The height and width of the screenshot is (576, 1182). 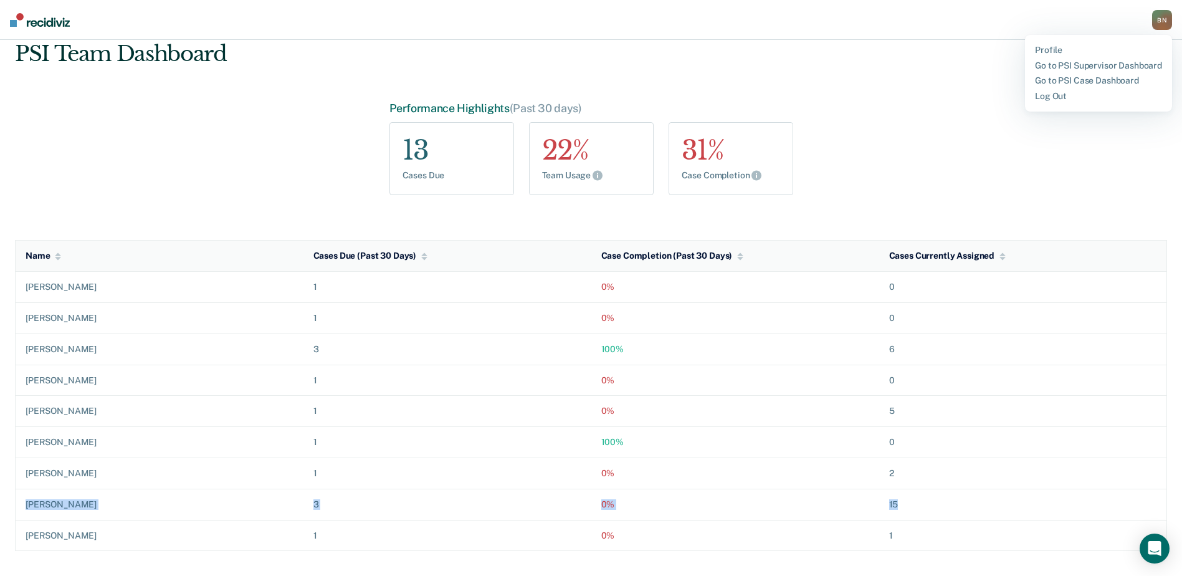 I want to click on div: 22%, so click(x=592, y=150).